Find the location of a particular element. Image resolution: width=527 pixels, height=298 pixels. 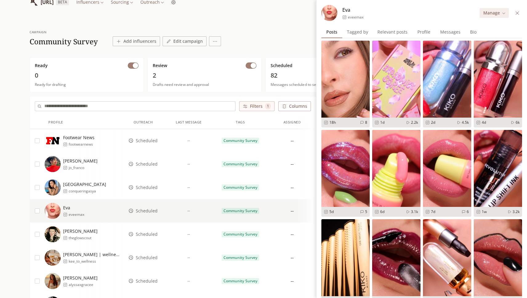

span: Posts is located at coordinates (332, 32).